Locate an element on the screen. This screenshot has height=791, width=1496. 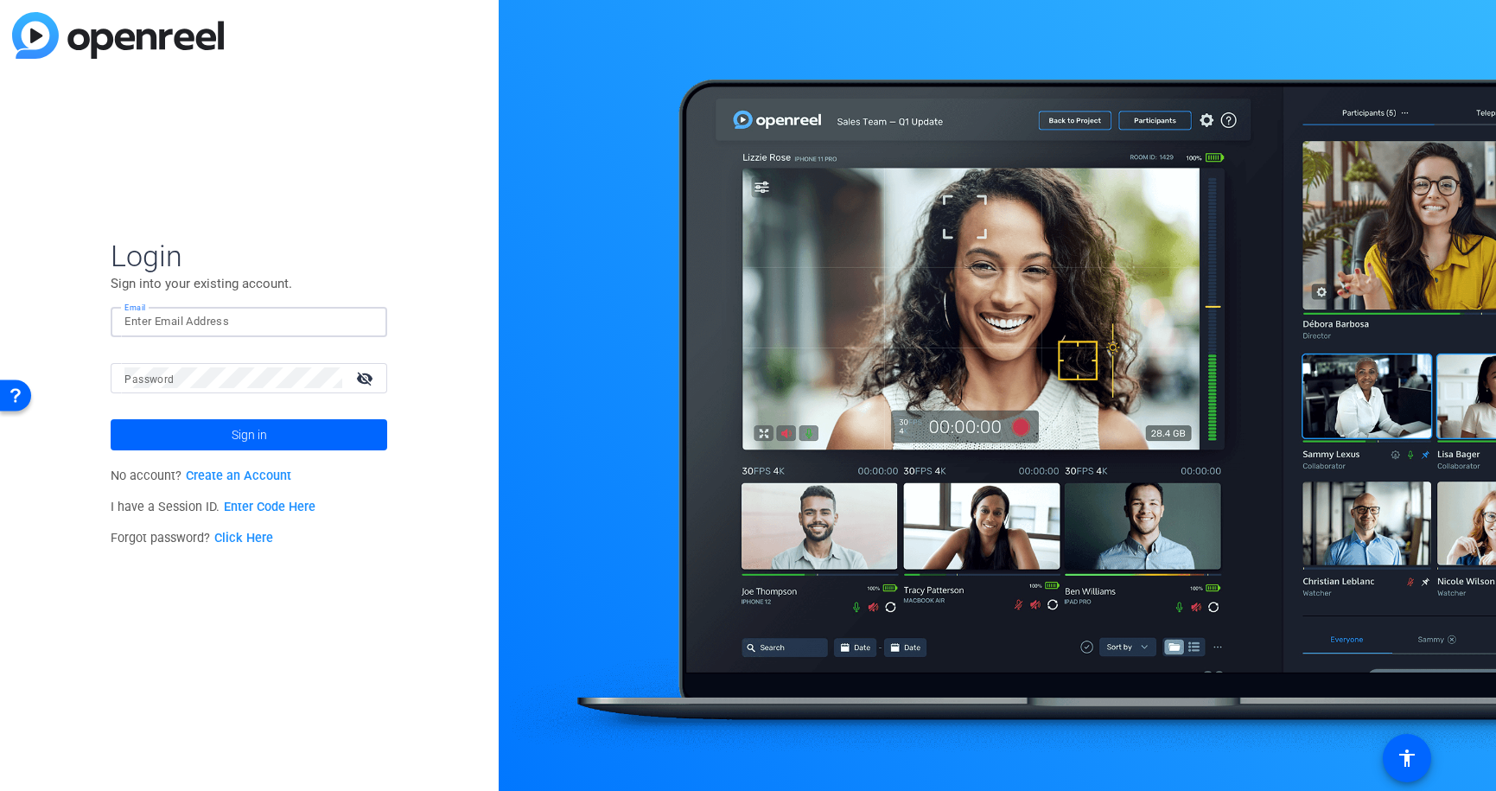
button: Sign in is located at coordinates (249, 435).